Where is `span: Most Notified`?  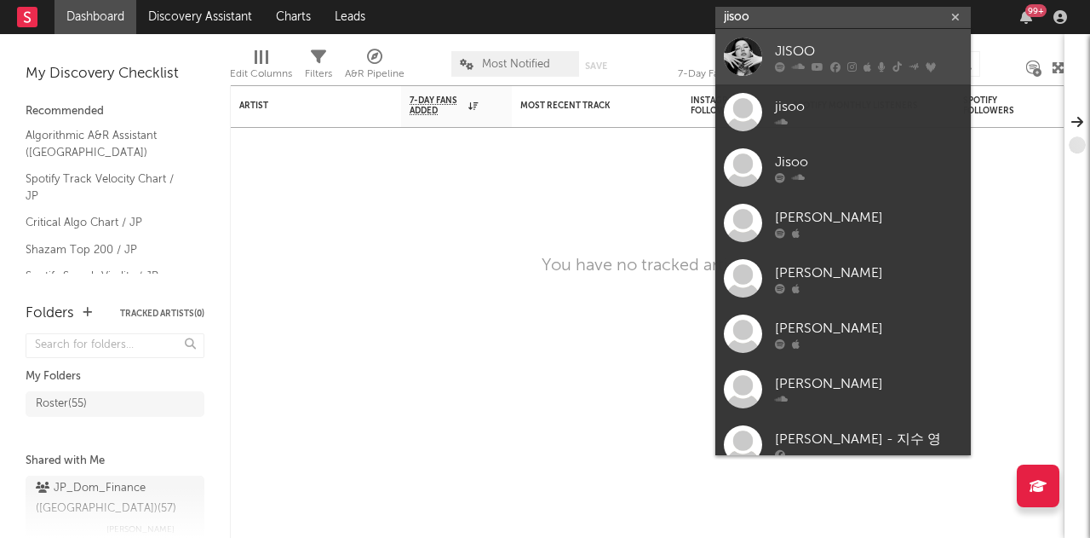
span: Most Notified is located at coordinates (516, 64).